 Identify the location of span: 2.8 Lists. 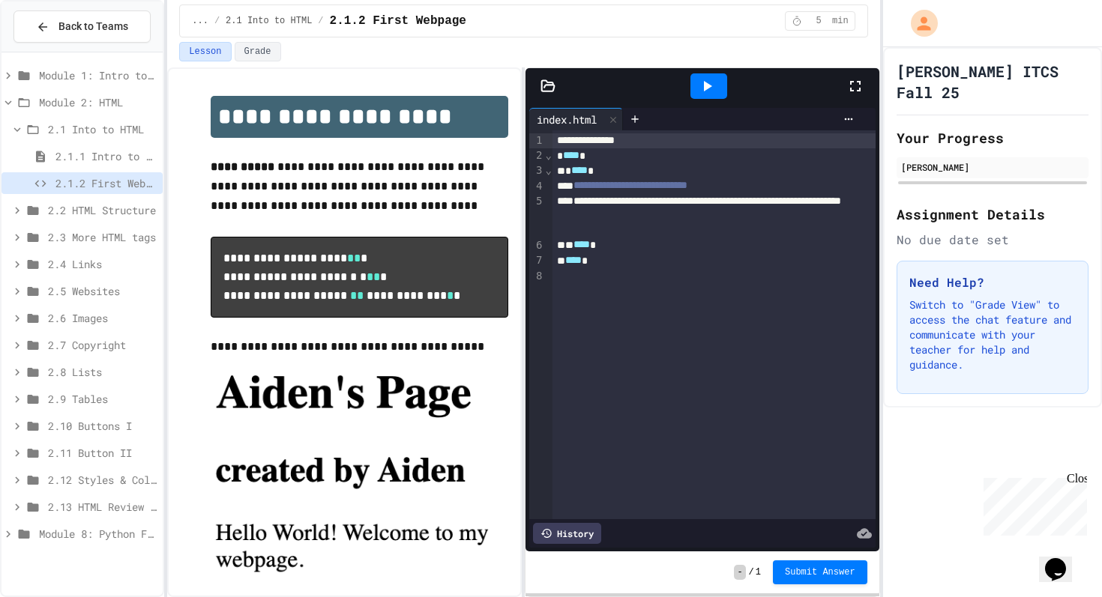
(102, 372).